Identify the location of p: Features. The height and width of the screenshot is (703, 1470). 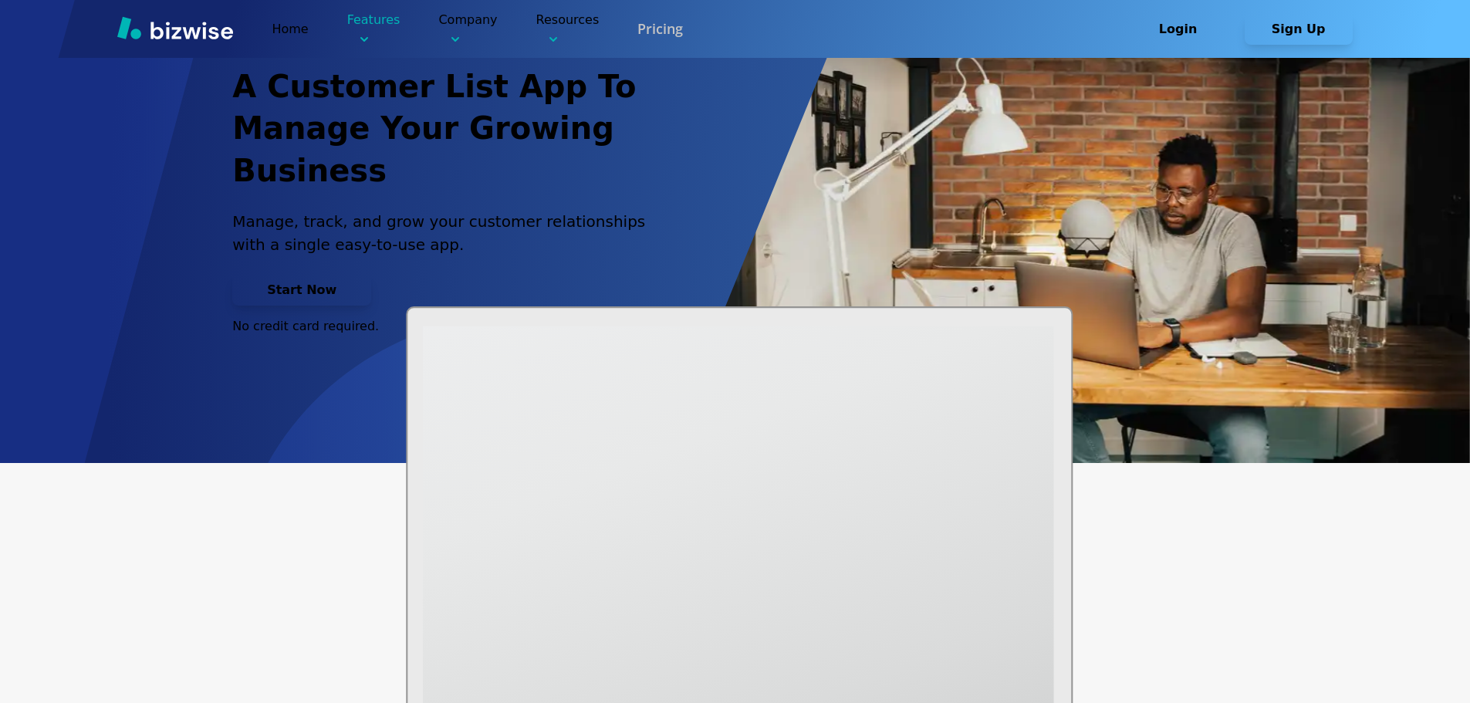
(374, 29).